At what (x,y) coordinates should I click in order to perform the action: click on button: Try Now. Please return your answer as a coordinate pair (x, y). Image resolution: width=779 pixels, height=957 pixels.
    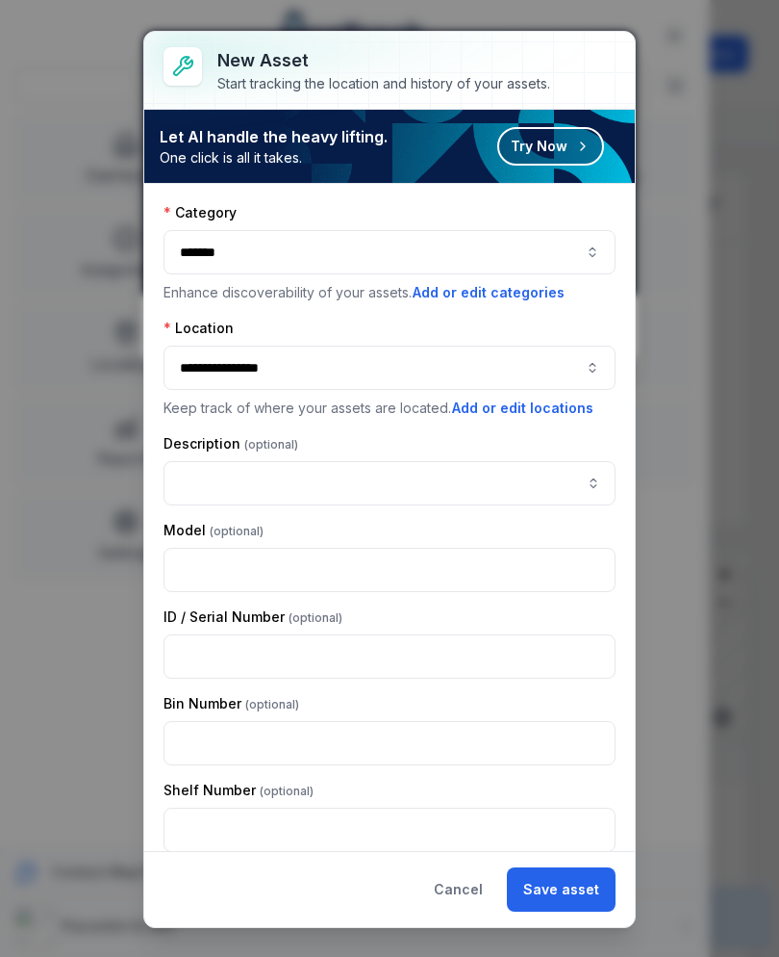
    Looking at the image, I should click on (550, 146).